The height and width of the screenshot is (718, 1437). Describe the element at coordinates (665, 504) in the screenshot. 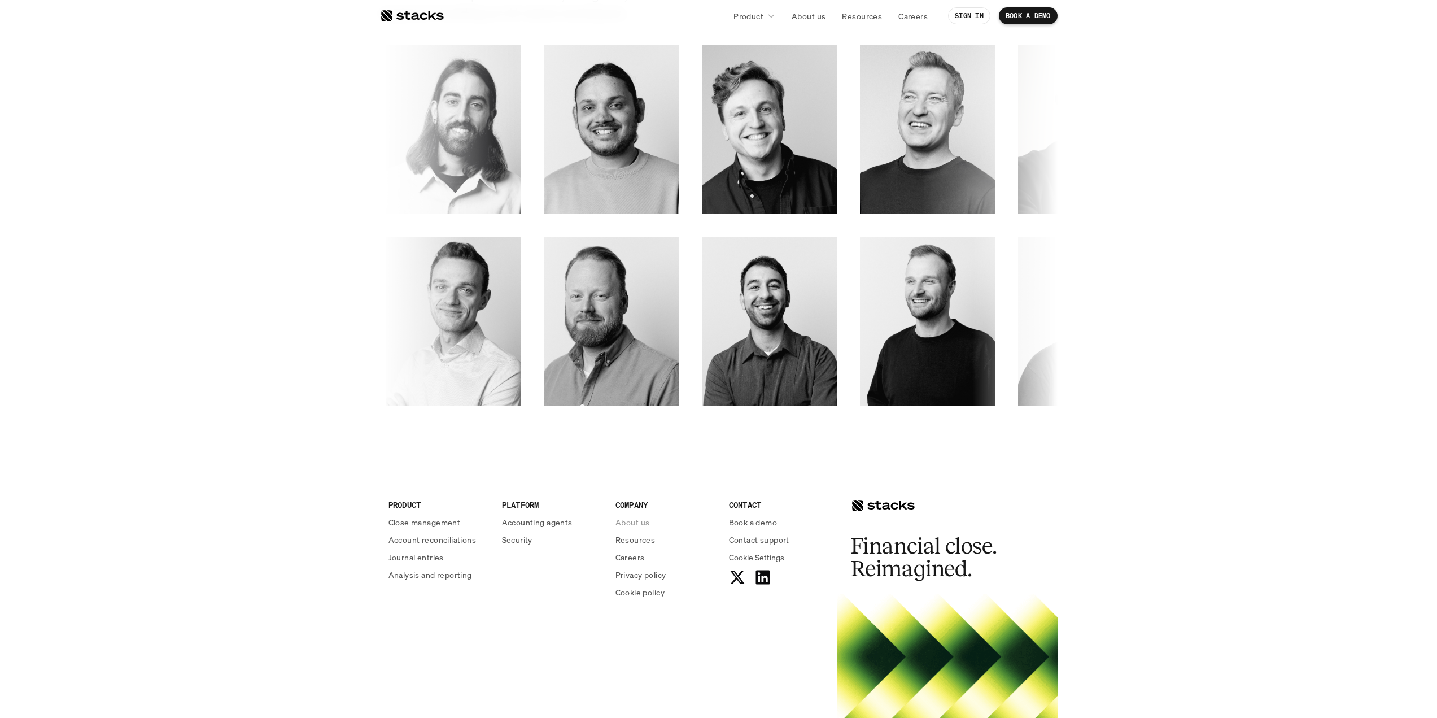

I see `p: COMPANY` at that location.